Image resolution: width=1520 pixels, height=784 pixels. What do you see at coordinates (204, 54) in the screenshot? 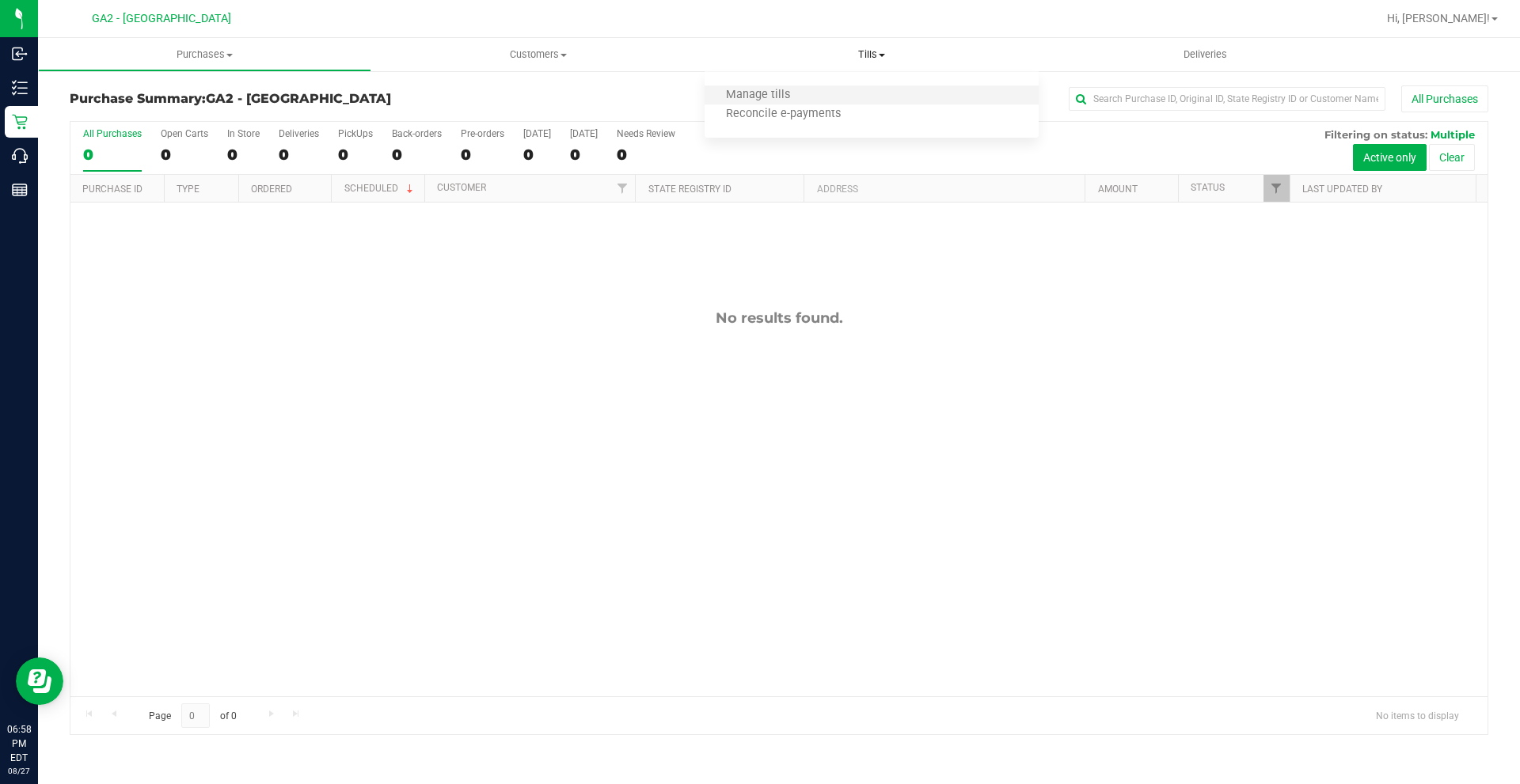
I see `span: Purchases` at bounding box center [204, 54].